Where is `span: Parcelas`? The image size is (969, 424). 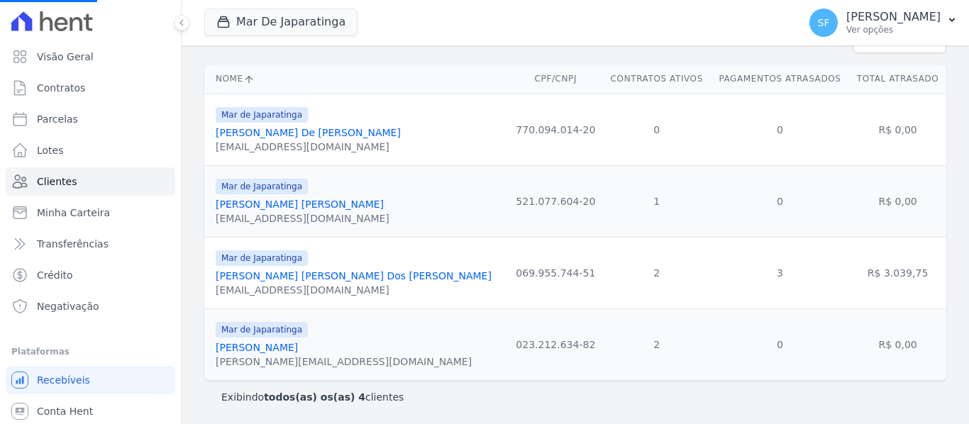
span: Parcelas is located at coordinates (57, 119).